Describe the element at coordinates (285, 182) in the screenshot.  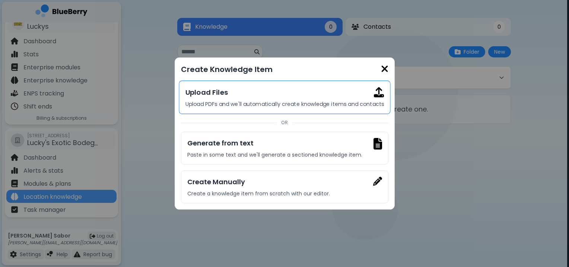
I see `h3: Create Manually` at that location.